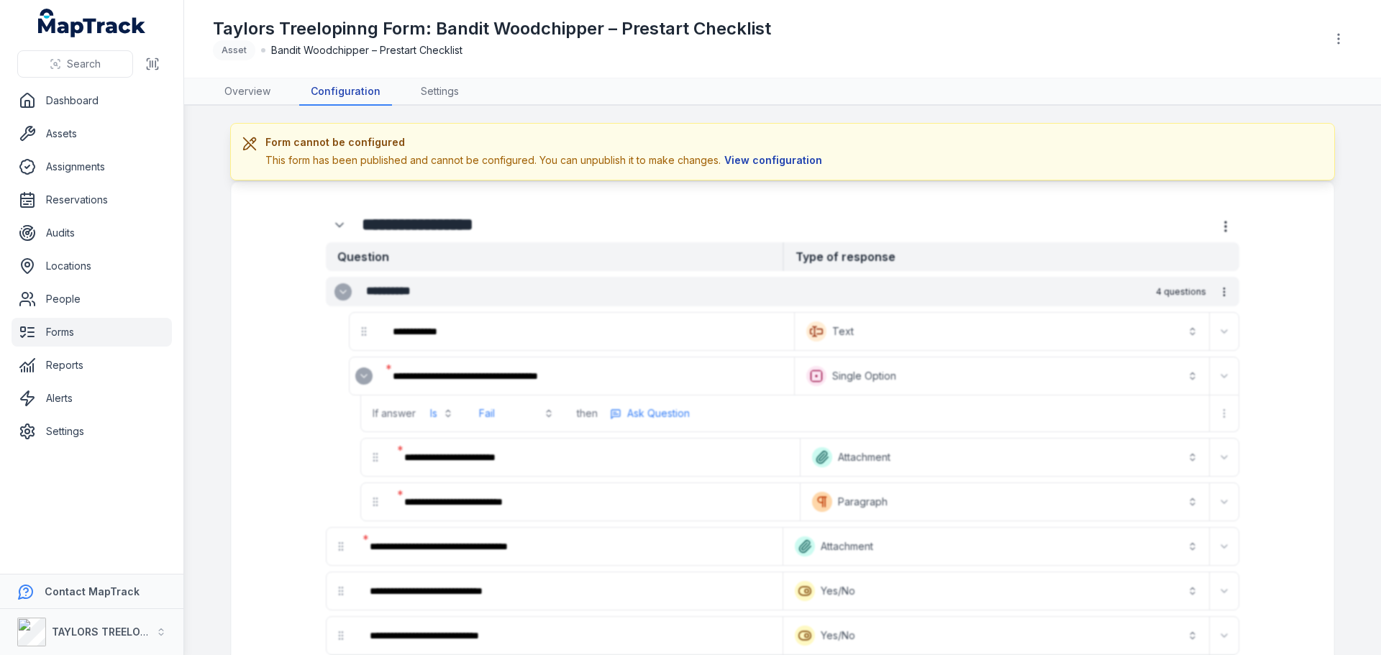  What do you see at coordinates (91, 233) in the screenshot?
I see `a: Audits` at bounding box center [91, 233].